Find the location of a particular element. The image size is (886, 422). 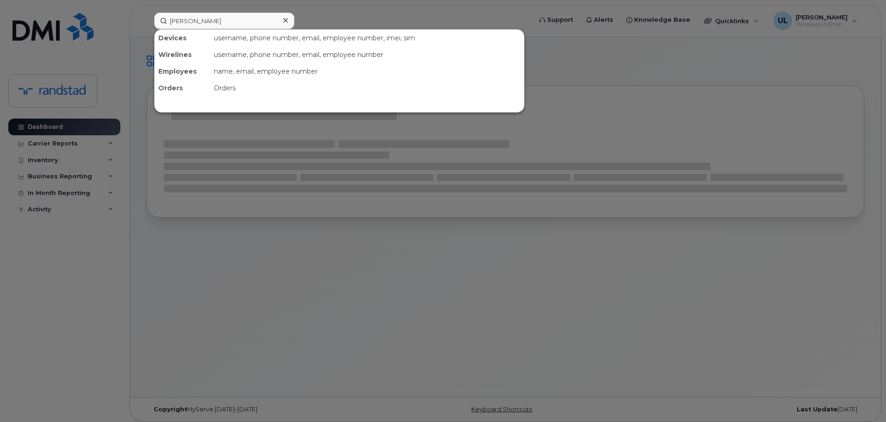

div: name, email, employee number is located at coordinates (367, 71).